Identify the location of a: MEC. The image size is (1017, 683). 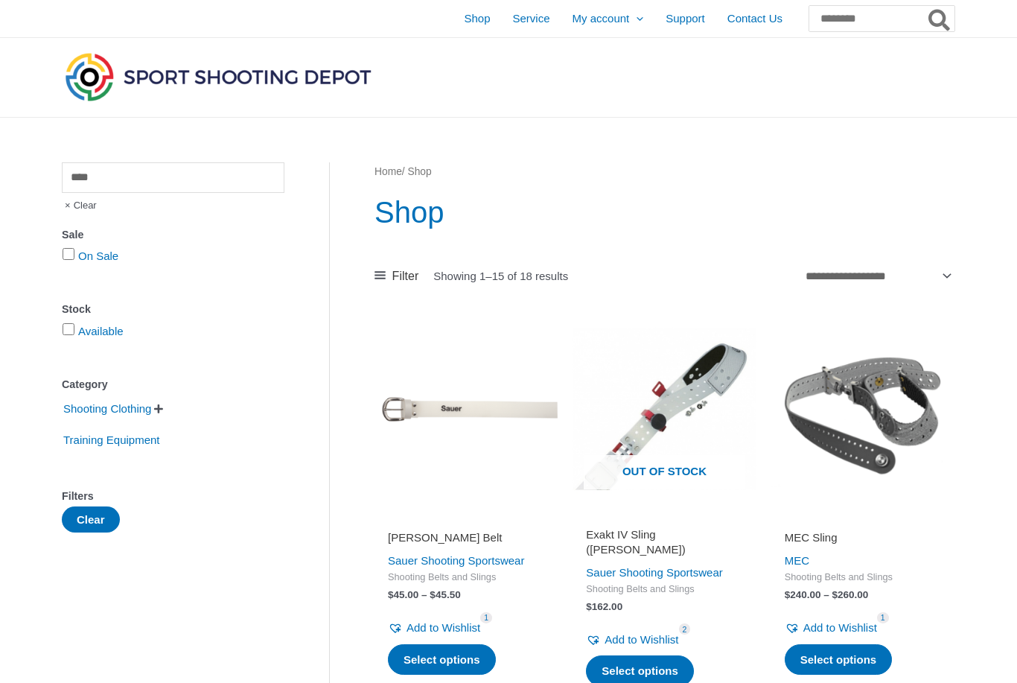
(797, 560).